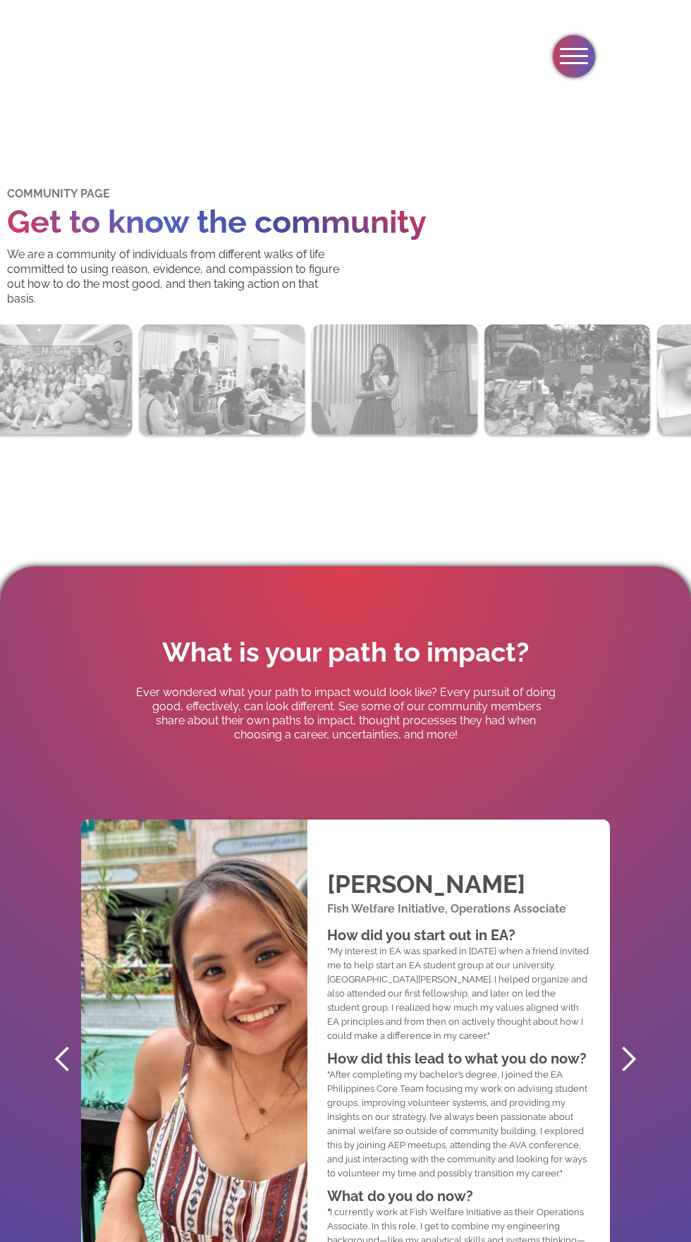 This screenshot has height=1242, width=691. I want to click on div: menu, so click(574, 56).